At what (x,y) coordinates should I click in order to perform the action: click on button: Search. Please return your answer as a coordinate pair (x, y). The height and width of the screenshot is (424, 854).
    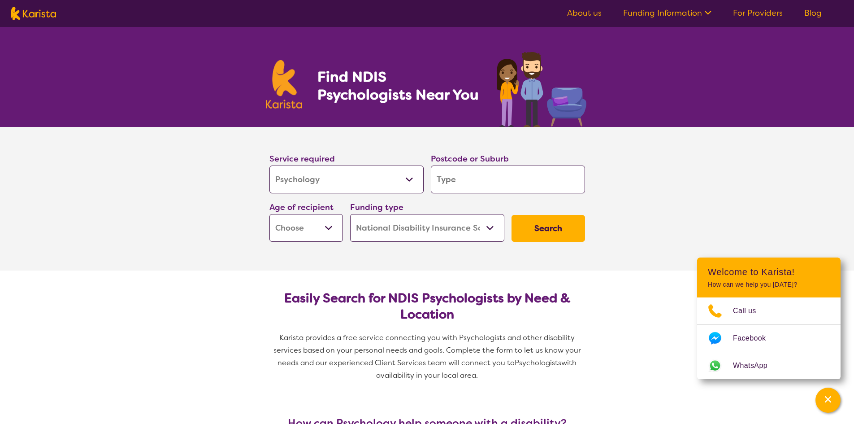
    Looking at the image, I should click on (548, 228).